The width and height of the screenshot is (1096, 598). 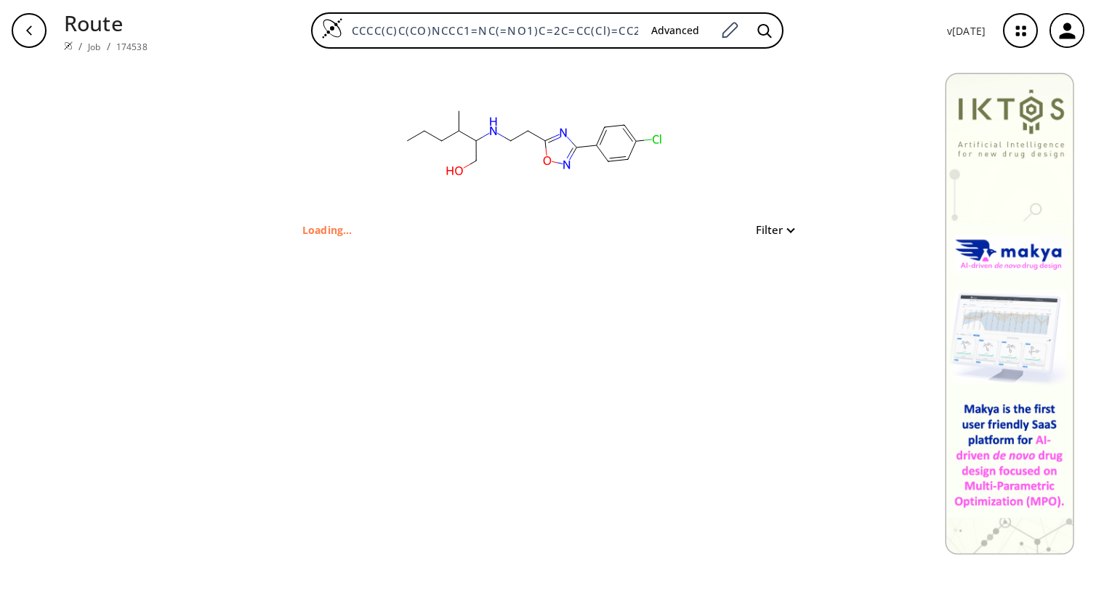 I want to click on img: Logo Spaya, so click(x=332, y=28).